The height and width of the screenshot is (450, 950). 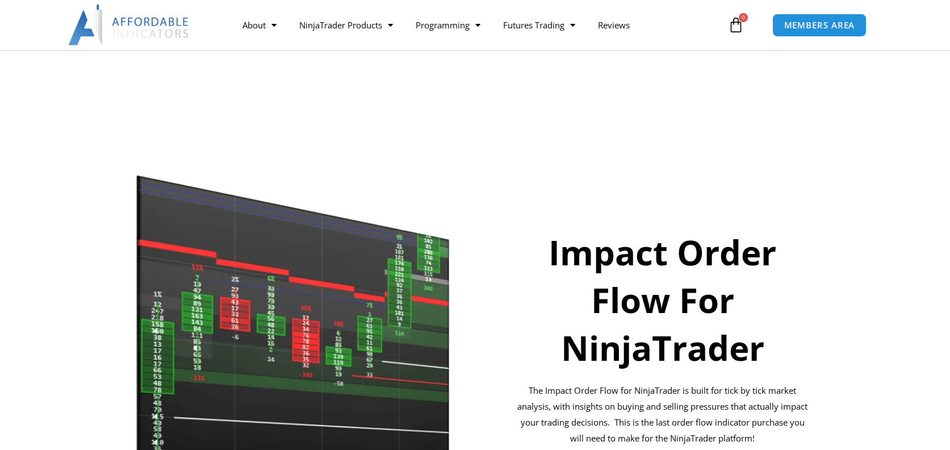 What do you see at coordinates (662, 414) in the screenshot?
I see `p: The Impact Order Flow for NinjaTrader is built for tick by tick market analysis, with insights on...` at bounding box center [662, 414].